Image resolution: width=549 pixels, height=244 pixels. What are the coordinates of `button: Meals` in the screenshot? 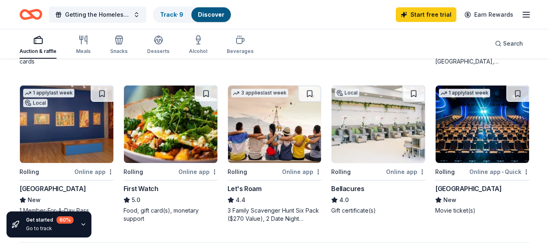 It's located at (83, 45).